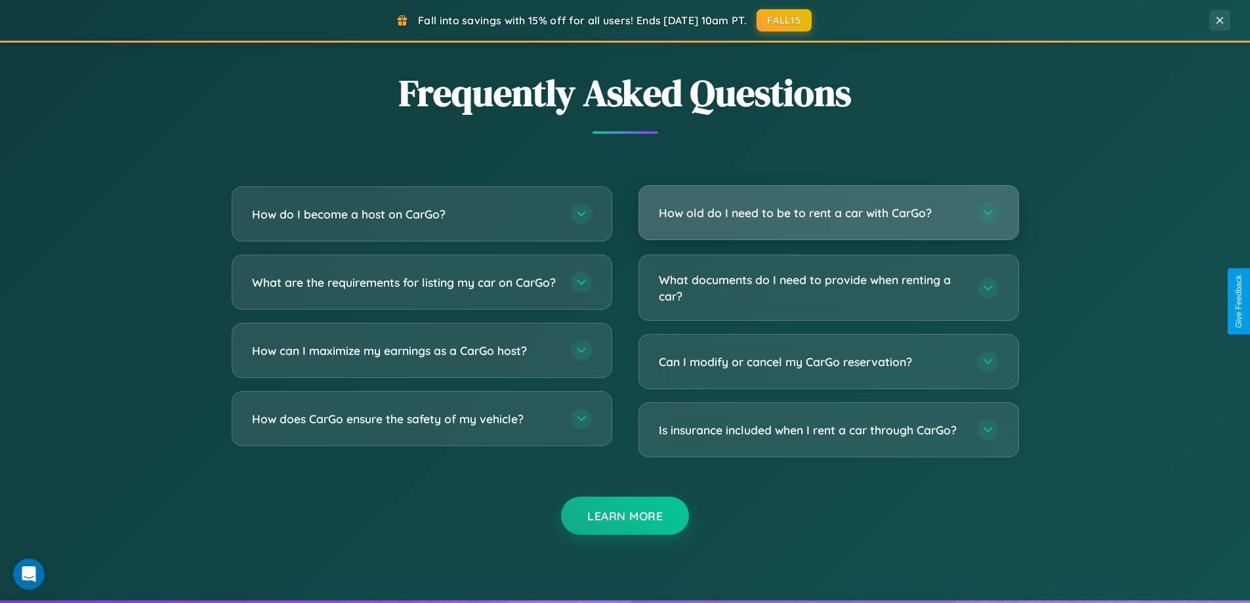 The height and width of the screenshot is (603, 1250). What do you see at coordinates (812, 213) in the screenshot?
I see `h3: How old do I need to be to rent a car with CarGo?` at bounding box center [812, 213].